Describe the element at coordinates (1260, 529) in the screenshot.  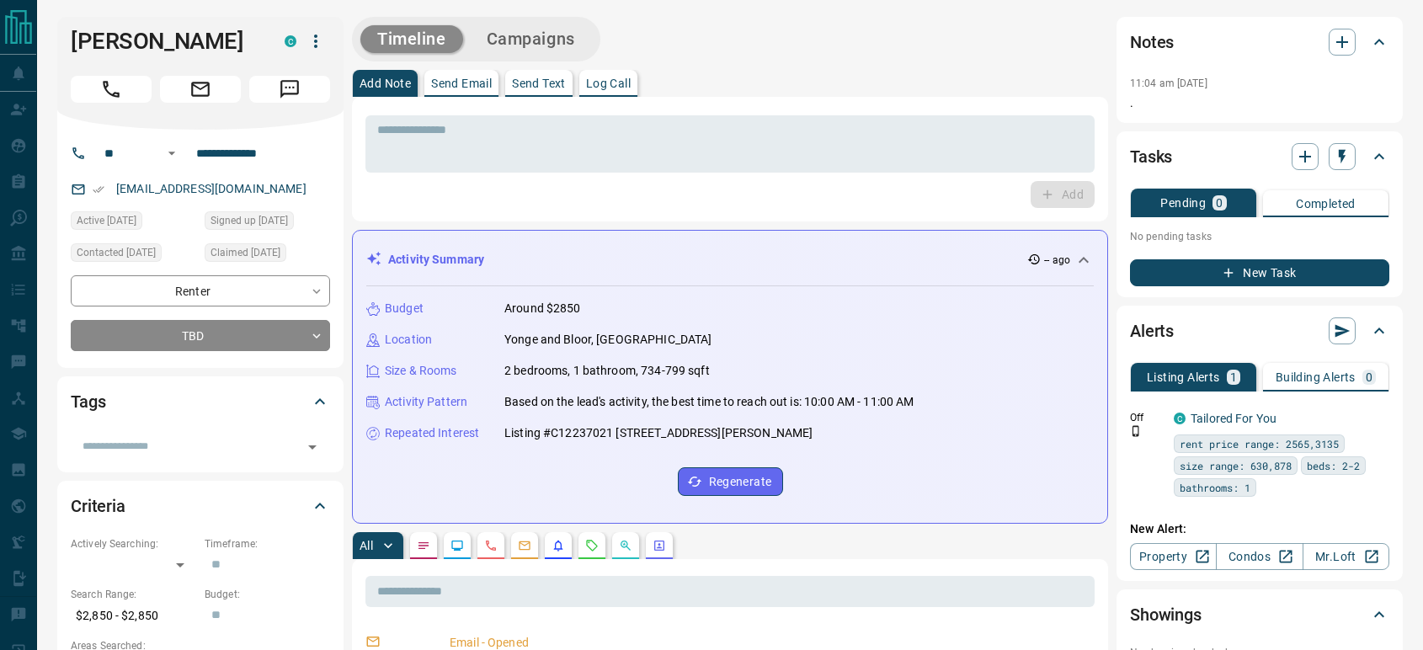
I see `p: New Alert:` at that location.